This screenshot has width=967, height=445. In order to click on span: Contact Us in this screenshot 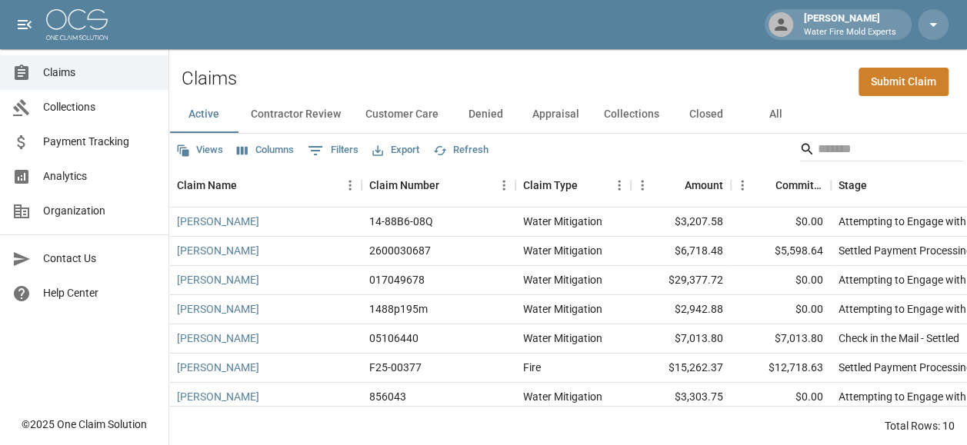, I will do `click(99, 259)`.